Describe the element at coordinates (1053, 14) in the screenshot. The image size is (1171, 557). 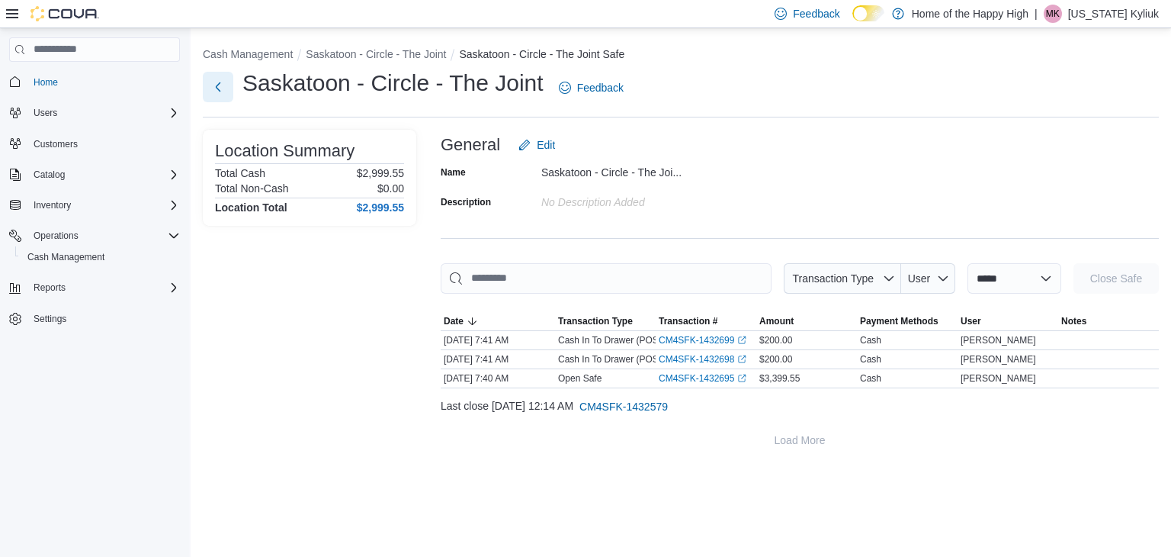
I see `div: Montana Kyliuk` at that location.